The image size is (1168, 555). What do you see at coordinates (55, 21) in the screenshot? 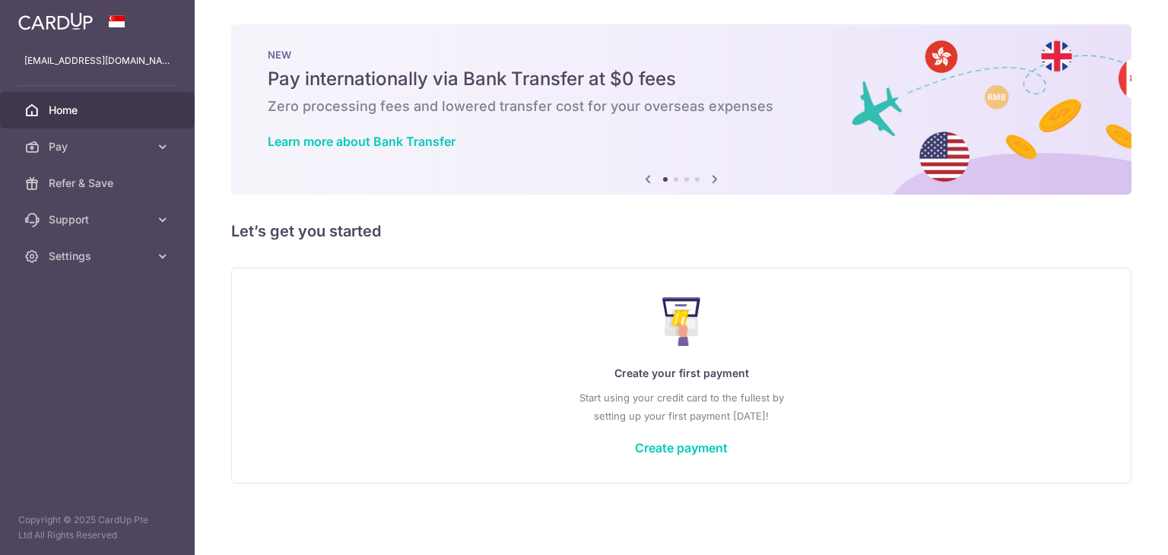
I see `img: CardUp` at bounding box center [55, 21].